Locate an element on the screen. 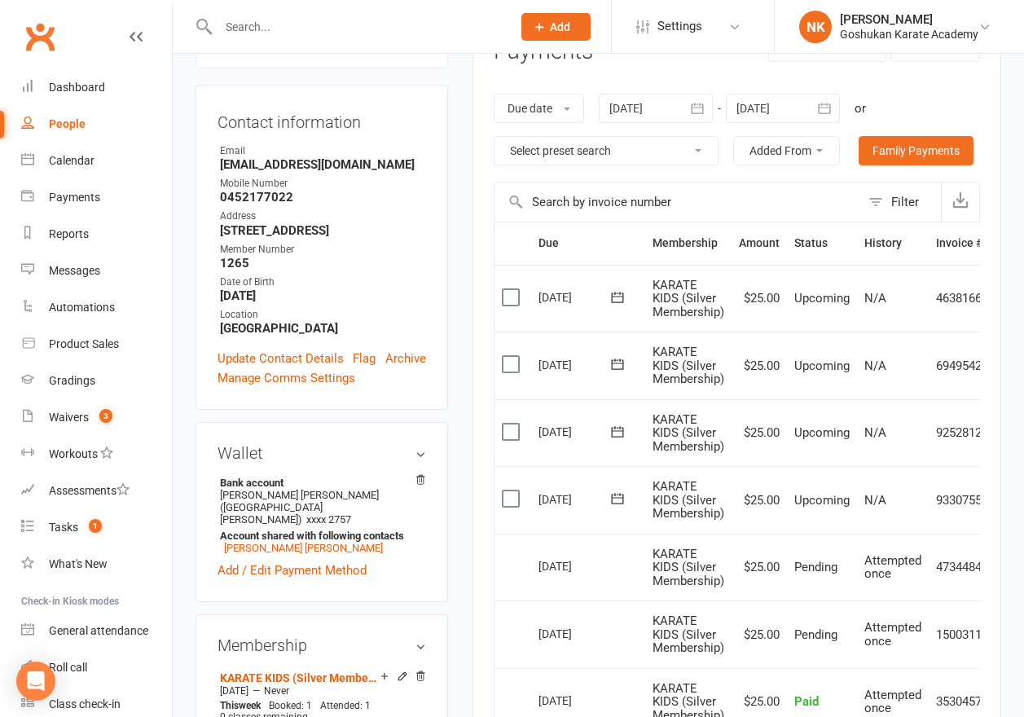 This screenshot has height=717, width=1024. div: Filter is located at coordinates (905, 202).